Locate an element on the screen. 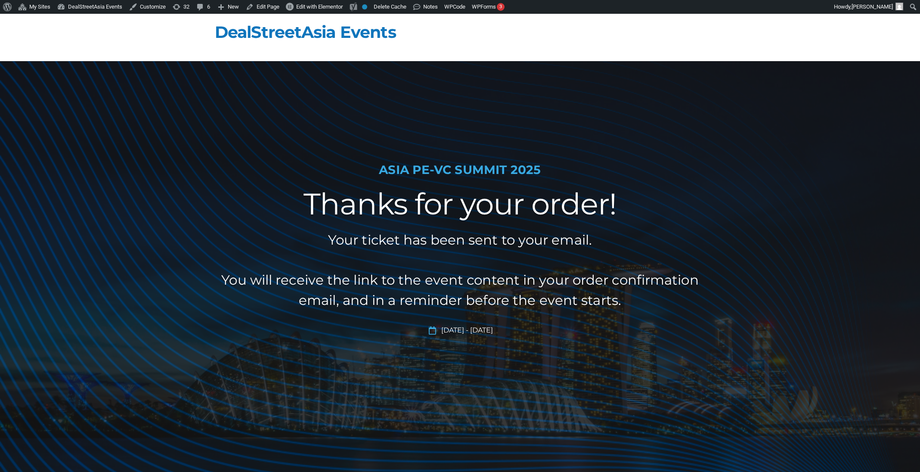 This screenshot has height=472, width=920. a: DealStreetAsia Events is located at coordinates (305, 32).